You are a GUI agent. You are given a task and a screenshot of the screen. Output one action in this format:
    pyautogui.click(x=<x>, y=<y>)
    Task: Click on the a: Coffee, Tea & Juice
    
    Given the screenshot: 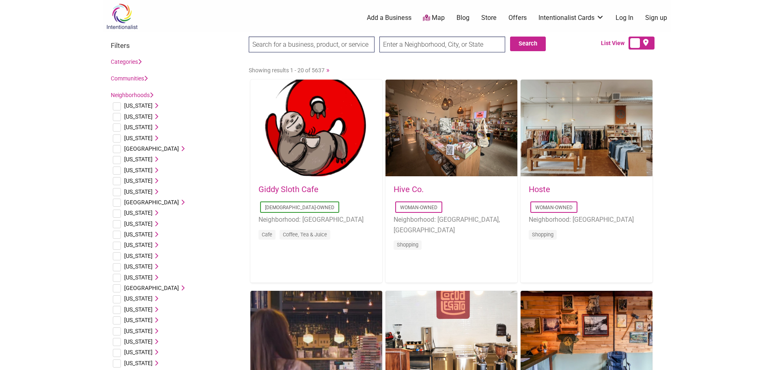 What is the action you would take?
    pyautogui.click(x=305, y=234)
    